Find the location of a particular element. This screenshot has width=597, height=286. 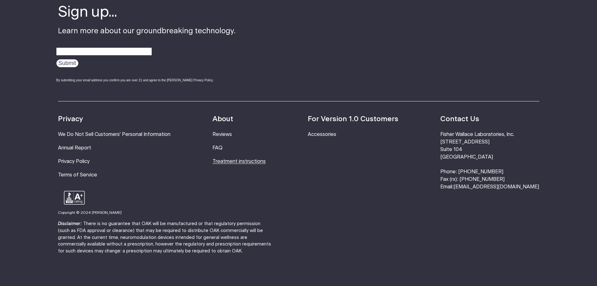

a: Accessories is located at coordinates (322, 134).